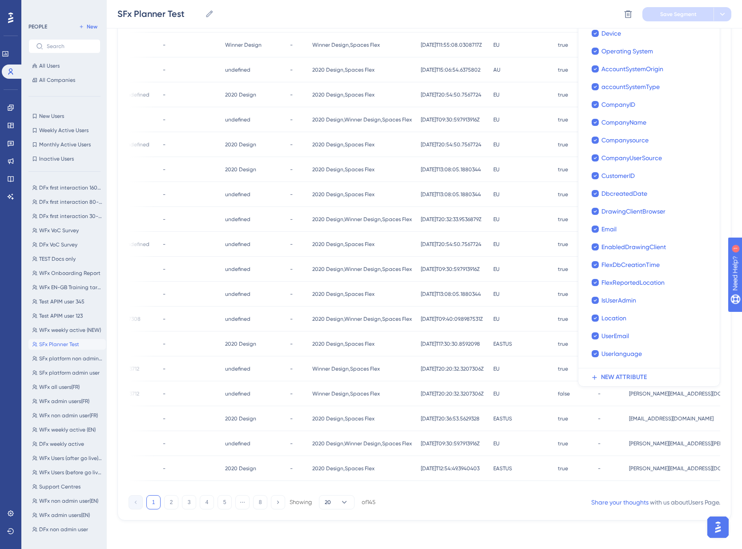  I want to click on button: NEW ATTRIBUTE, so click(652, 377).